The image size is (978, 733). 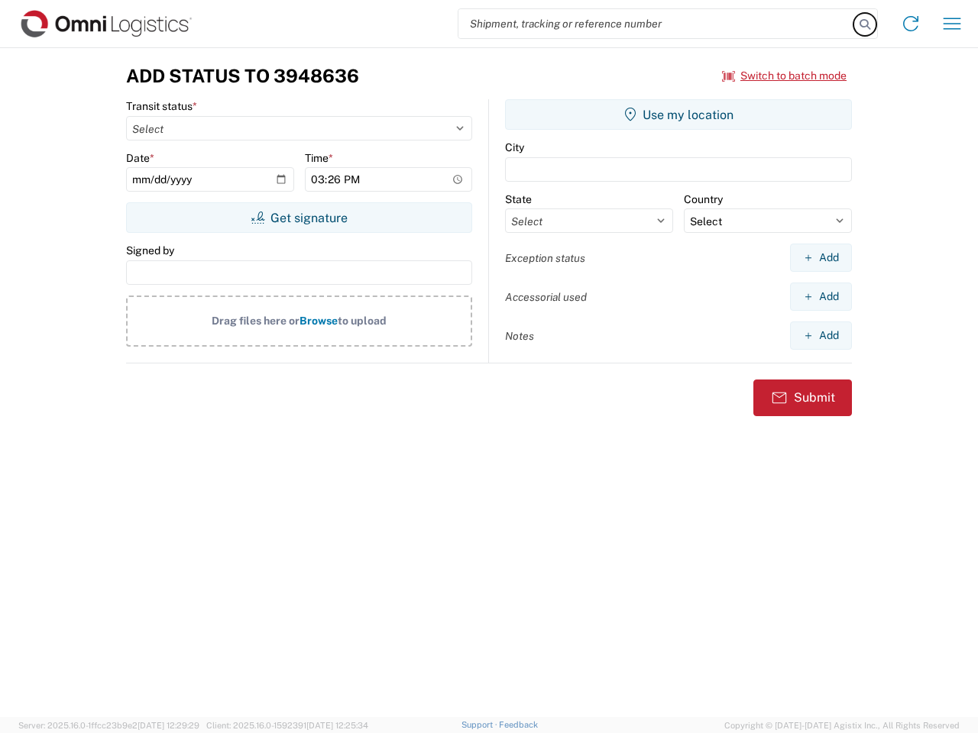 I want to click on label: City, so click(x=514, y=147).